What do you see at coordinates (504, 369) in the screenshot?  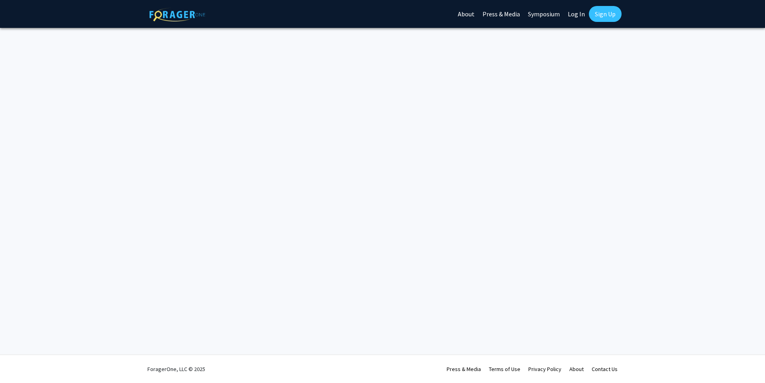 I see `a: Terms of Use` at bounding box center [504, 369].